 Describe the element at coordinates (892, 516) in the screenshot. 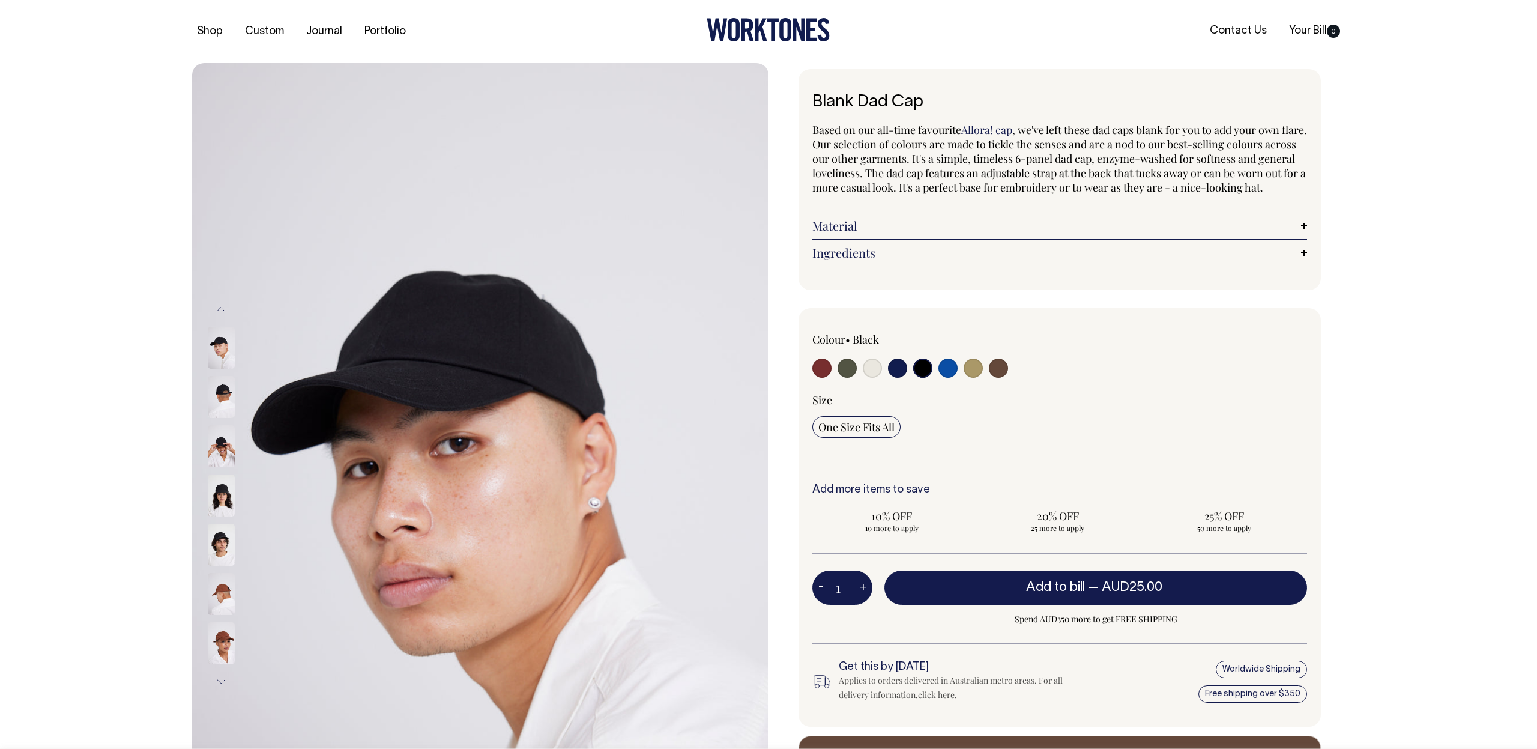

I see `span: 10% OFF` at that location.